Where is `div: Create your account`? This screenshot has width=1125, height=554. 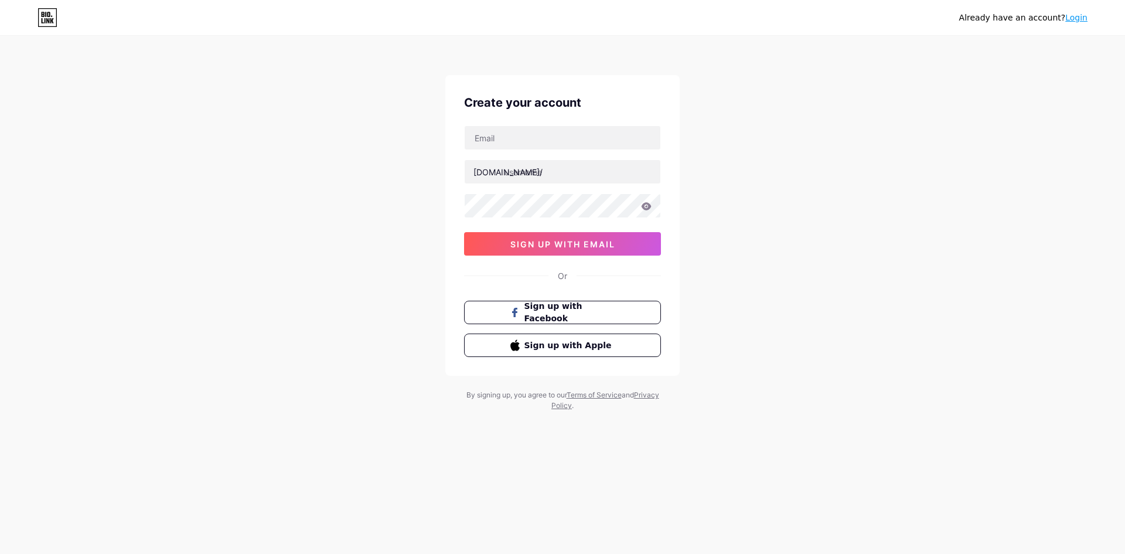 div: Create your account is located at coordinates (562, 103).